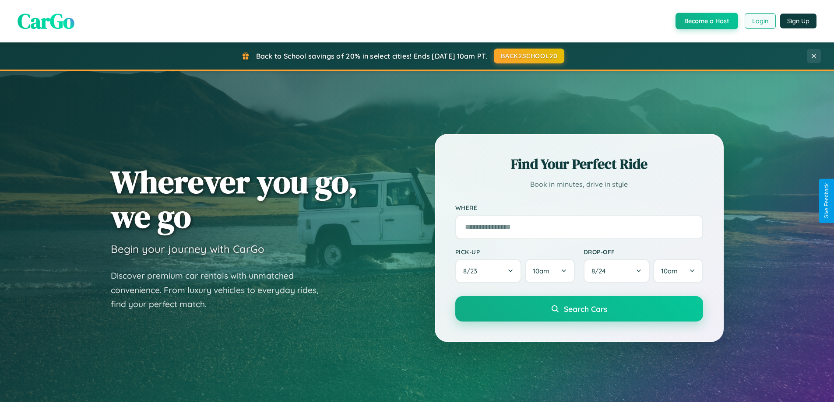  I want to click on span: Search Cars, so click(585, 309).